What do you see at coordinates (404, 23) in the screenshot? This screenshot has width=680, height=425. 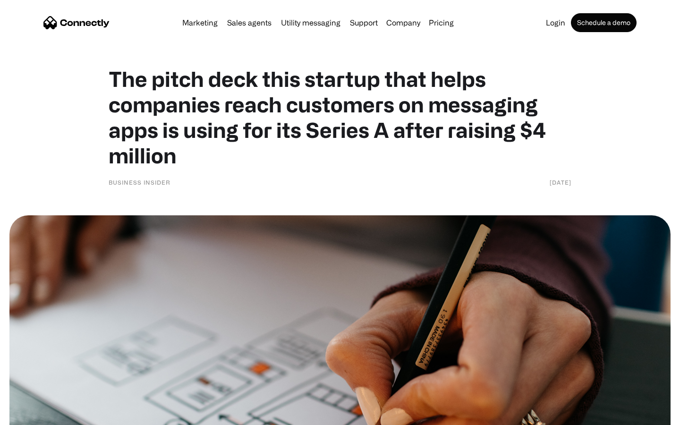 I see `div: Company` at bounding box center [404, 23].